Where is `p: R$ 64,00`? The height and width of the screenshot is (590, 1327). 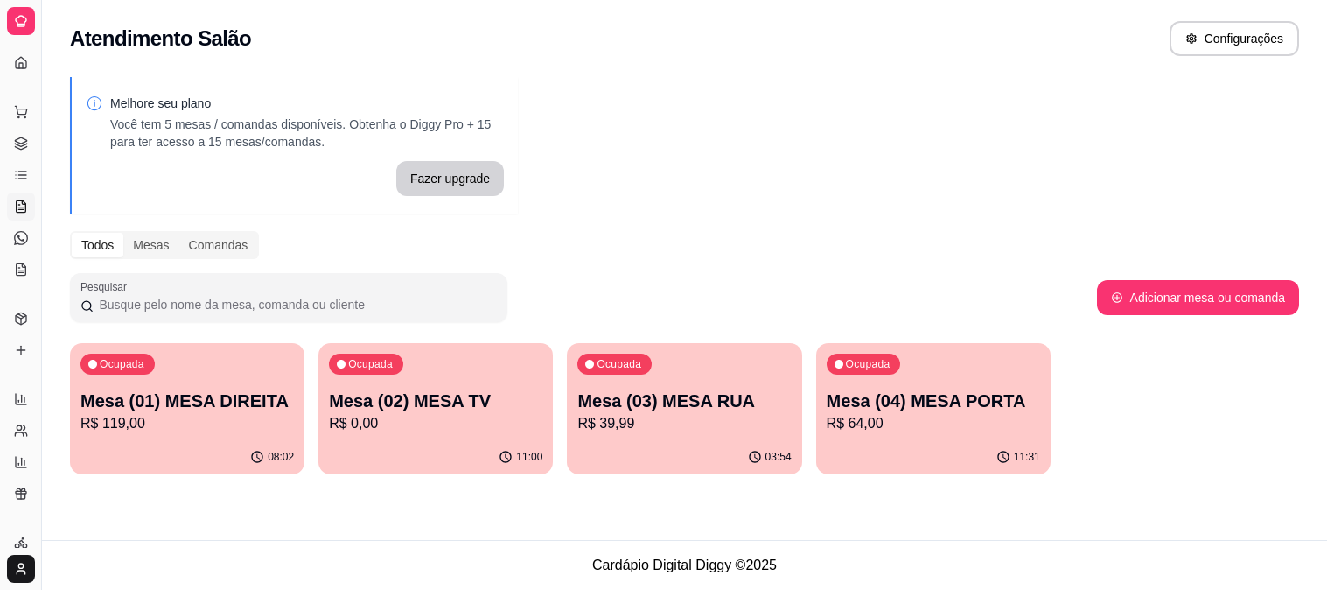 p: R$ 64,00 is located at coordinates (934, 424).